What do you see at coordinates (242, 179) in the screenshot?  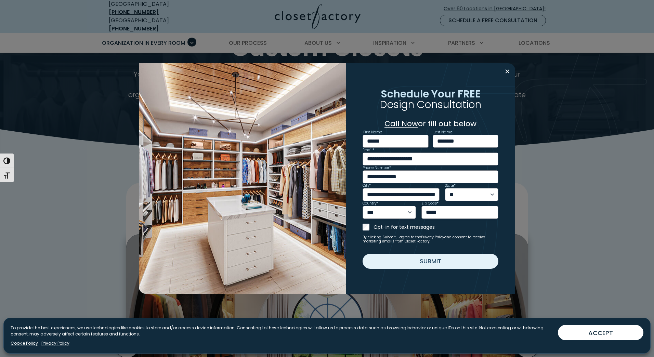 I see `img: Walk in closet with island` at bounding box center [242, 179].